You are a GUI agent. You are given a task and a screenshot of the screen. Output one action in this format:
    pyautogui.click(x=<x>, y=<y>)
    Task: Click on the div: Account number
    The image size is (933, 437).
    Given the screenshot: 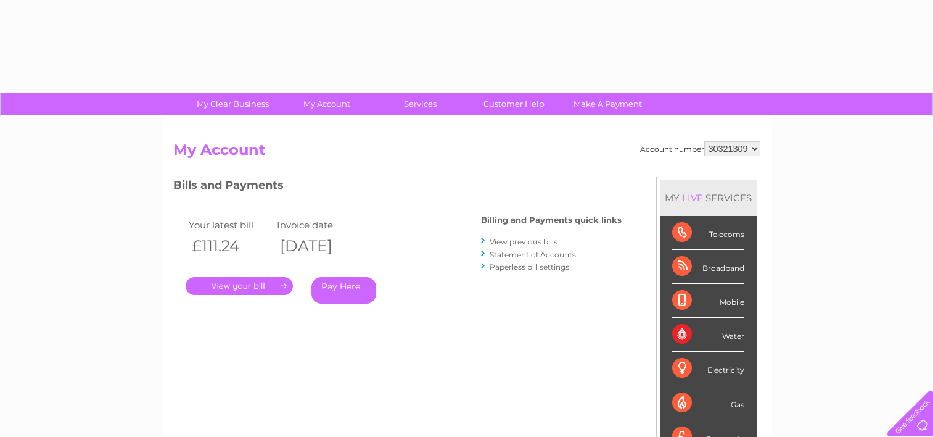 What is the action you would take?
    pyautogui.click(x=700, y=149)
    